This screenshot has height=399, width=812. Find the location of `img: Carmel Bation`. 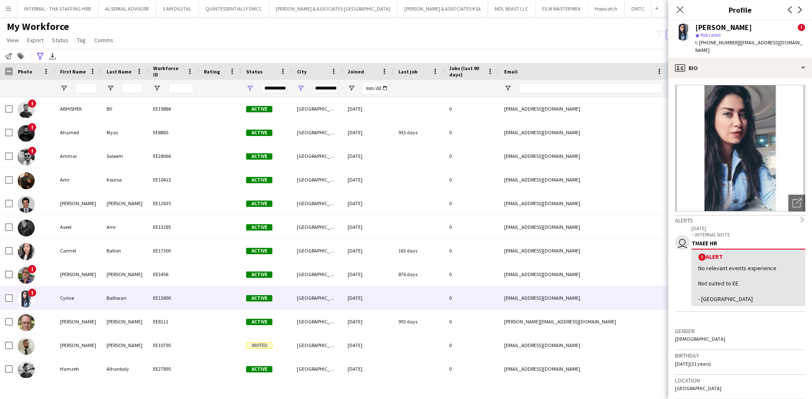

img: Carmel Bation is located at coordinates (26, 252).